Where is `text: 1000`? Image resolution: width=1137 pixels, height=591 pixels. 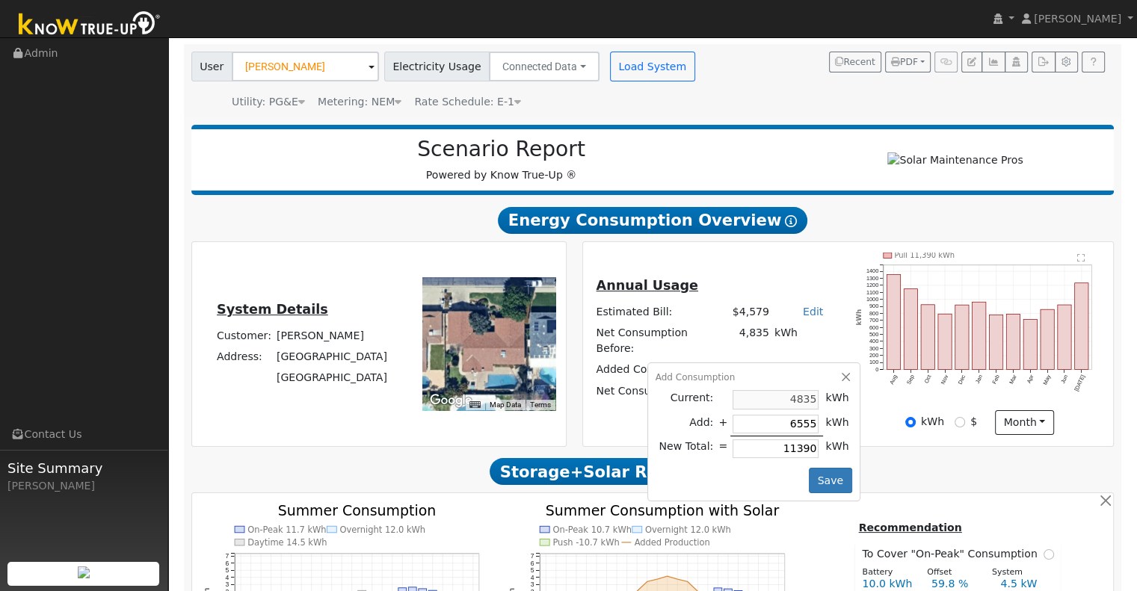 text: 1000 is located at coordinates (872, 299).